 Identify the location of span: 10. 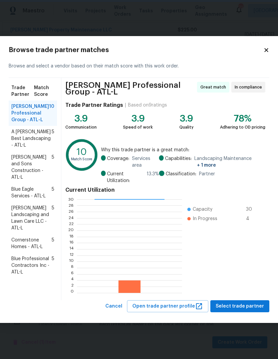
(52, 113).